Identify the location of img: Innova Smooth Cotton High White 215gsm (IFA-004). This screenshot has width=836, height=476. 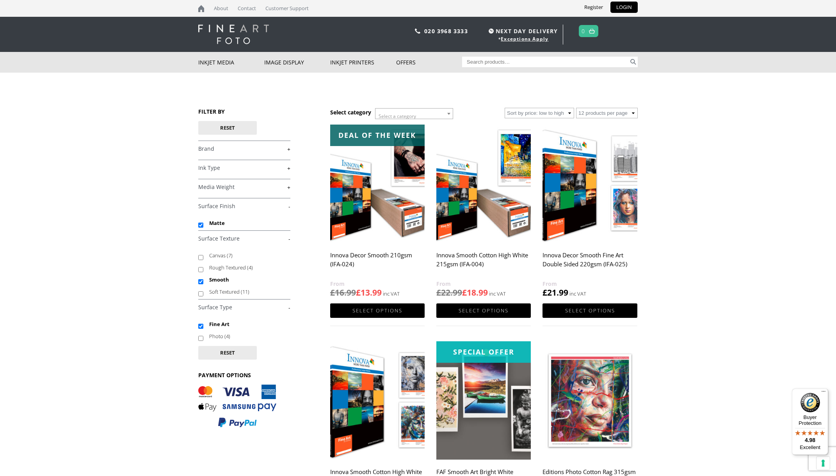
(484, 183).